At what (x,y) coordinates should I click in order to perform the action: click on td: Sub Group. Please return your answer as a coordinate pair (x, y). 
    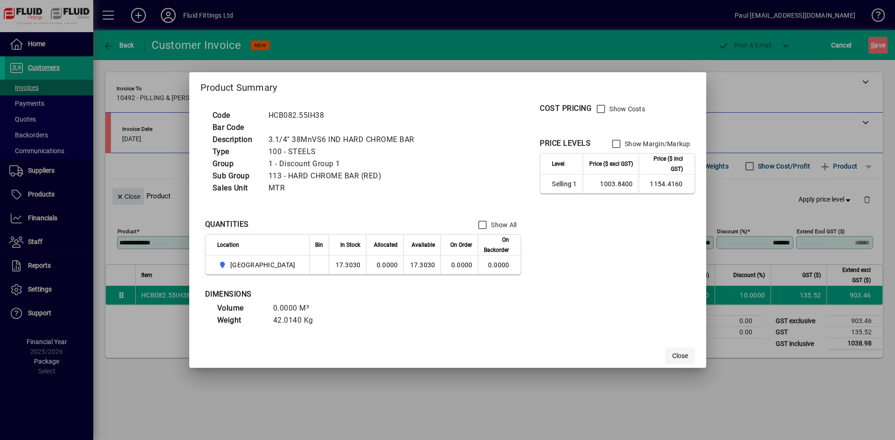
    Looking at the image, I should click on (236, 176).